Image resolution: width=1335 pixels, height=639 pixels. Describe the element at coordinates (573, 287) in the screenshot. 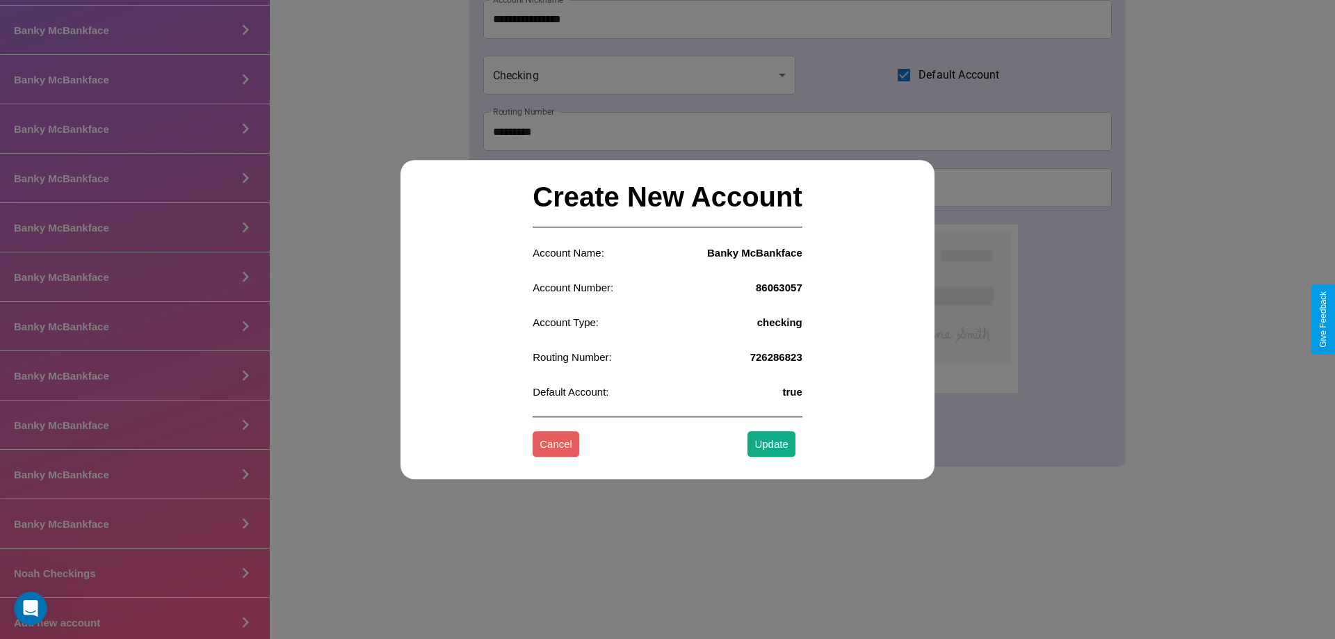

I see `p: Account Number:` at that location.